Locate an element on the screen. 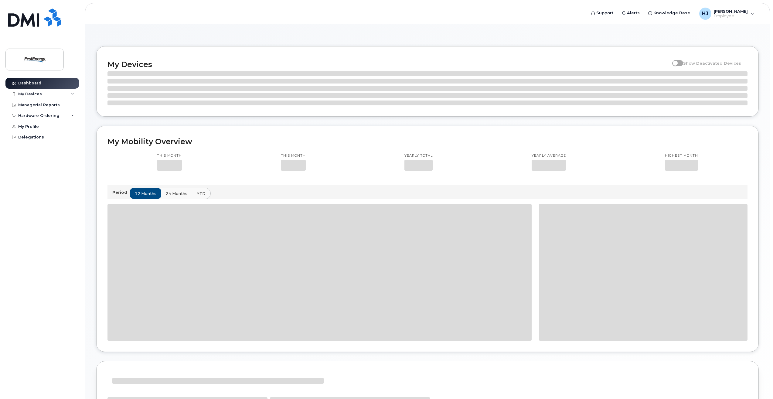 The image size is (773, 399). h2: My Mobility Overview is located at coordinates (428, 142).